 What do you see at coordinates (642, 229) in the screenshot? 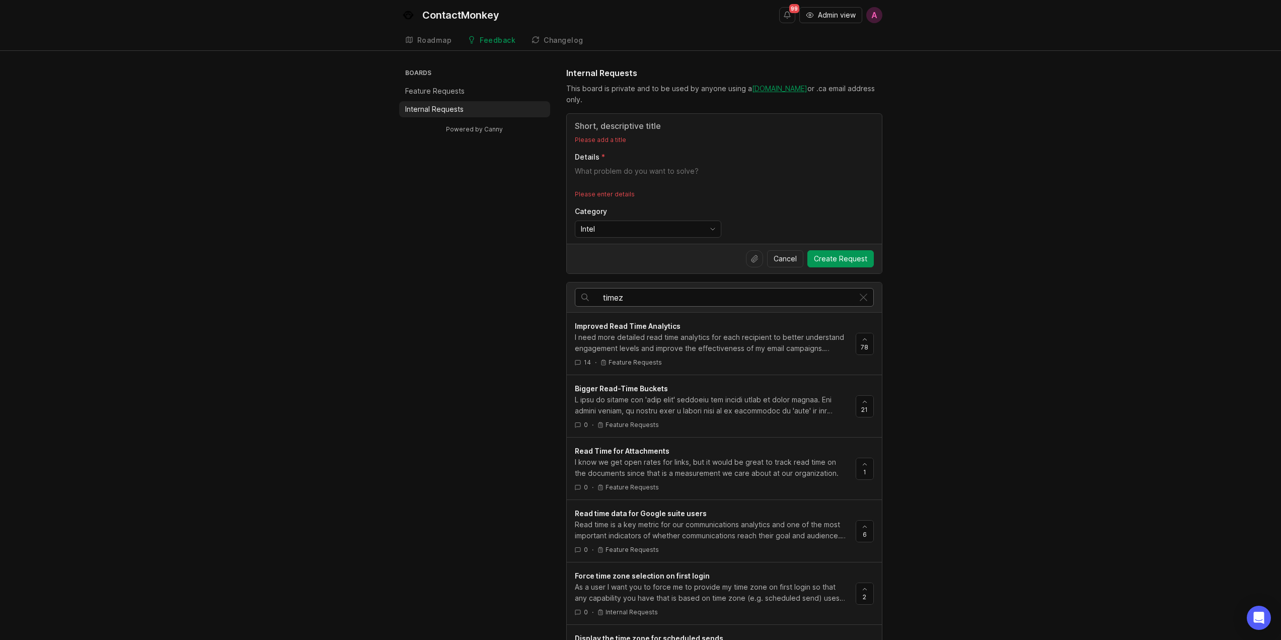
I see `input: Intel` at bounding box center [642, 229].